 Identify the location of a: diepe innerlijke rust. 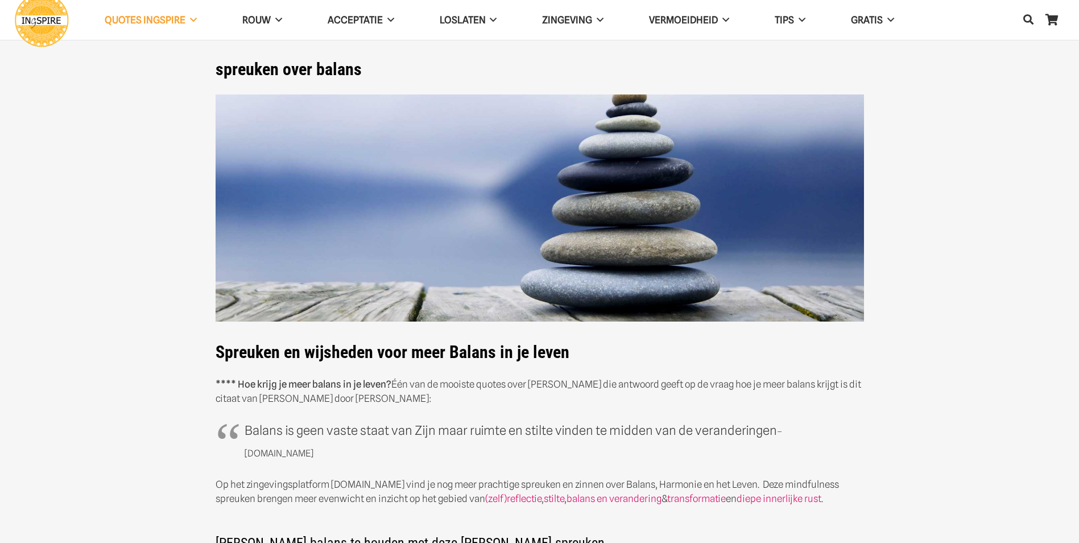
(779, 498).